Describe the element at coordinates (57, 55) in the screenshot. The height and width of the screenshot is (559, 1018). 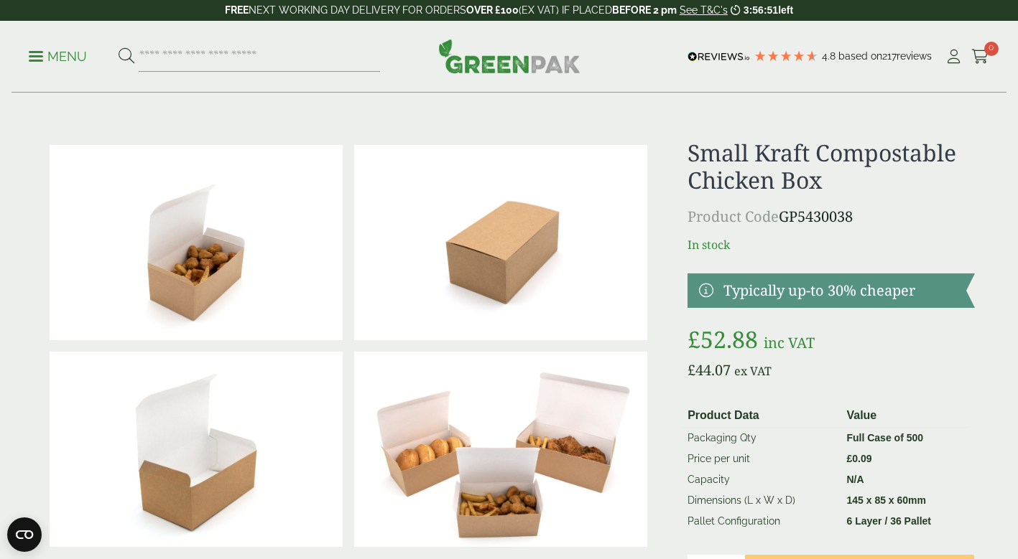
I see `a: Menu` at that location.